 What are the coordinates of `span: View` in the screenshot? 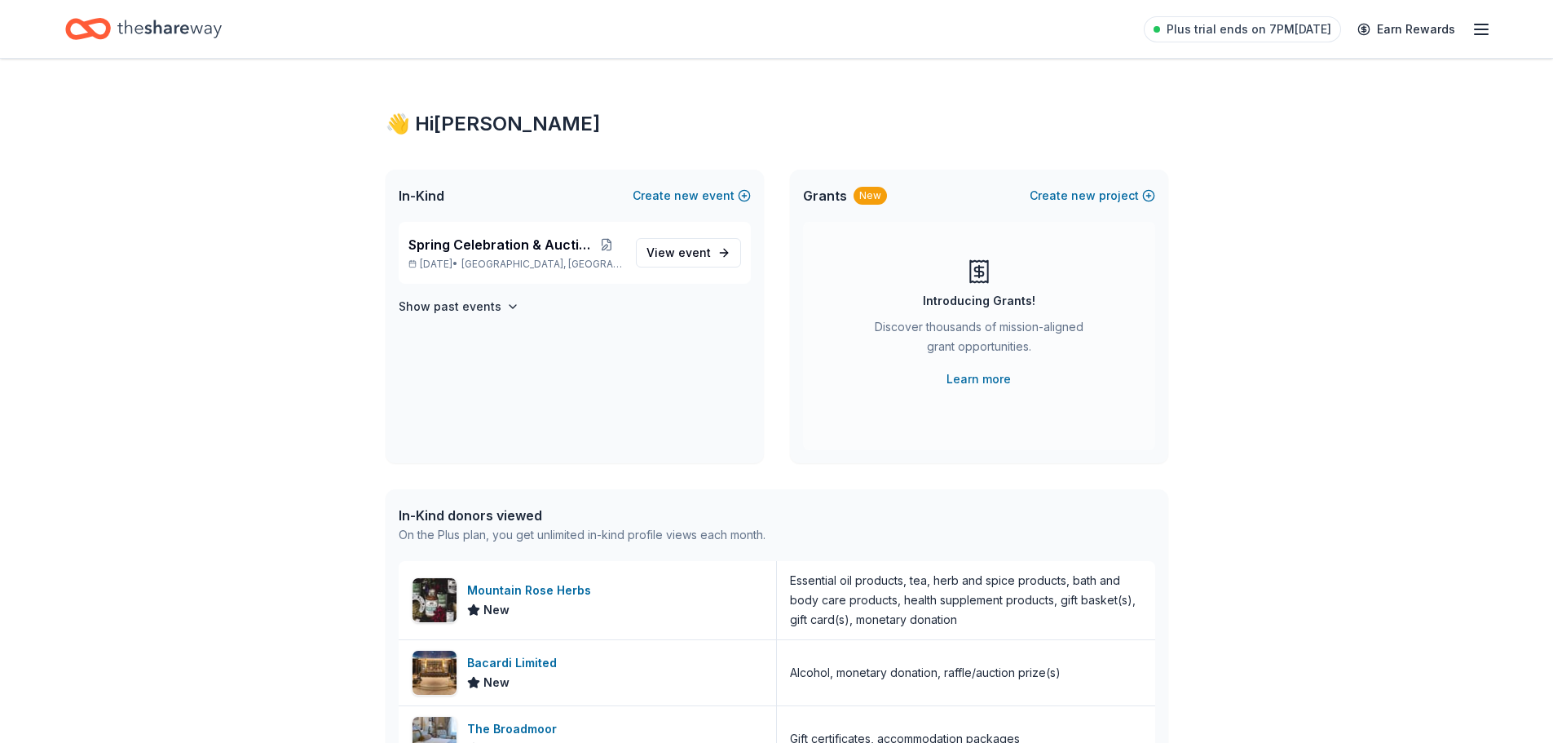 It's located at (678, 253).